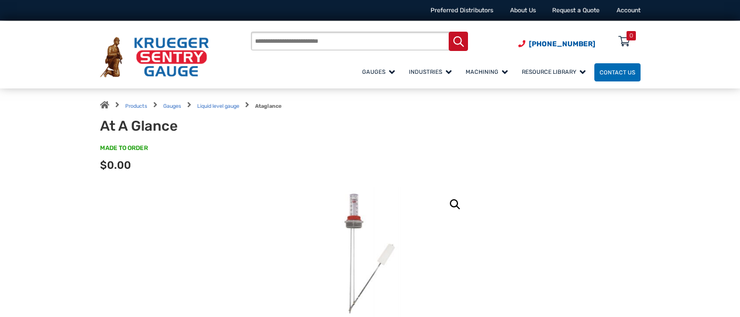  What do you see at coordinates (576, 10) in the screenshot?
I see `a: Request a Quote` at bounding box center [576, 10].